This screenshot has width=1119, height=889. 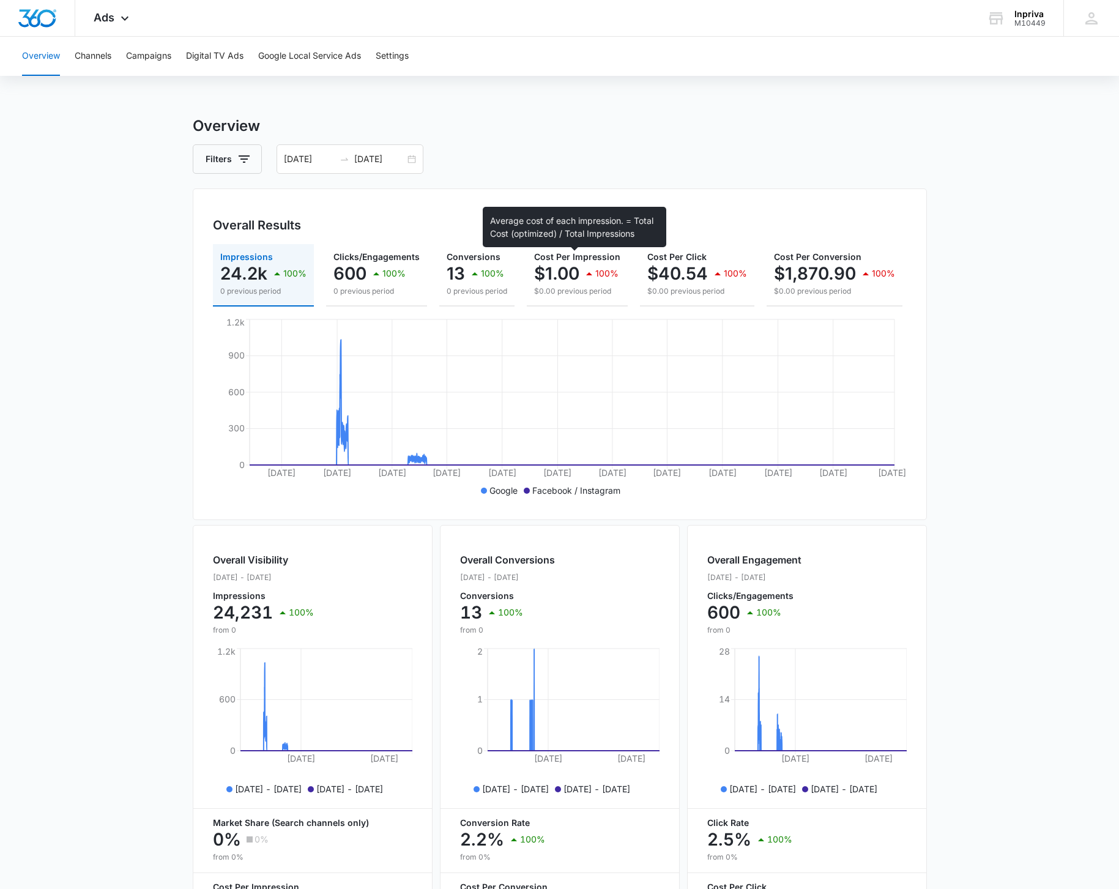 What do you see at coordinates (243, 273) in the screenshot?
I see `p: 24.2k` at bounding box center [243, 273].